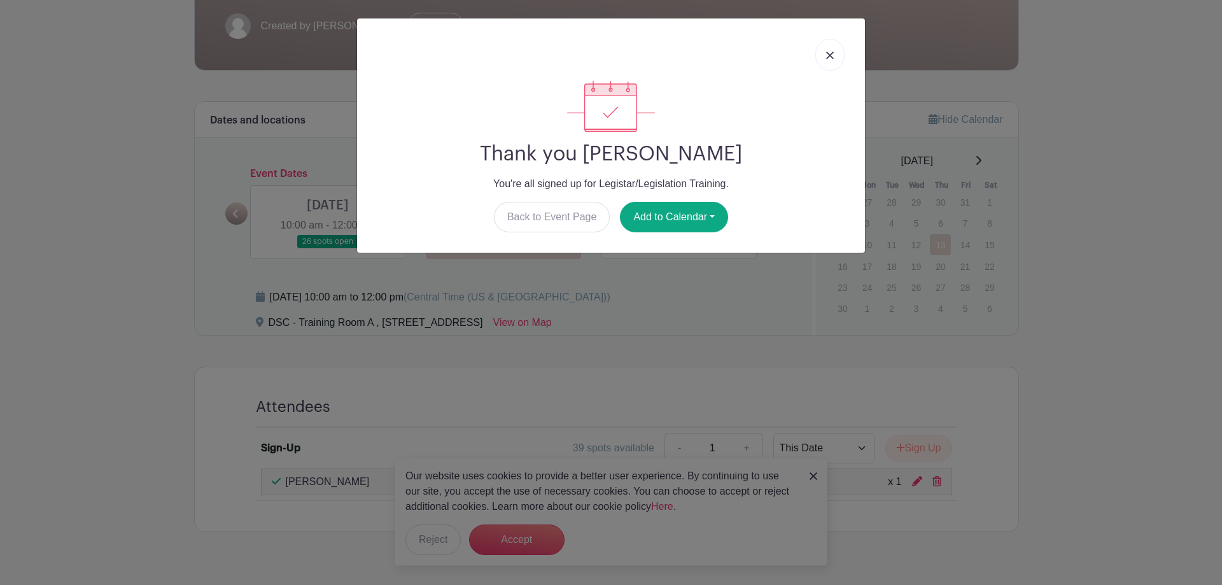  Describe the element at coordinates (611, 184) in the screenshot. I see `p: You're all signed up for Legistar/Legislation Training.` at that location.